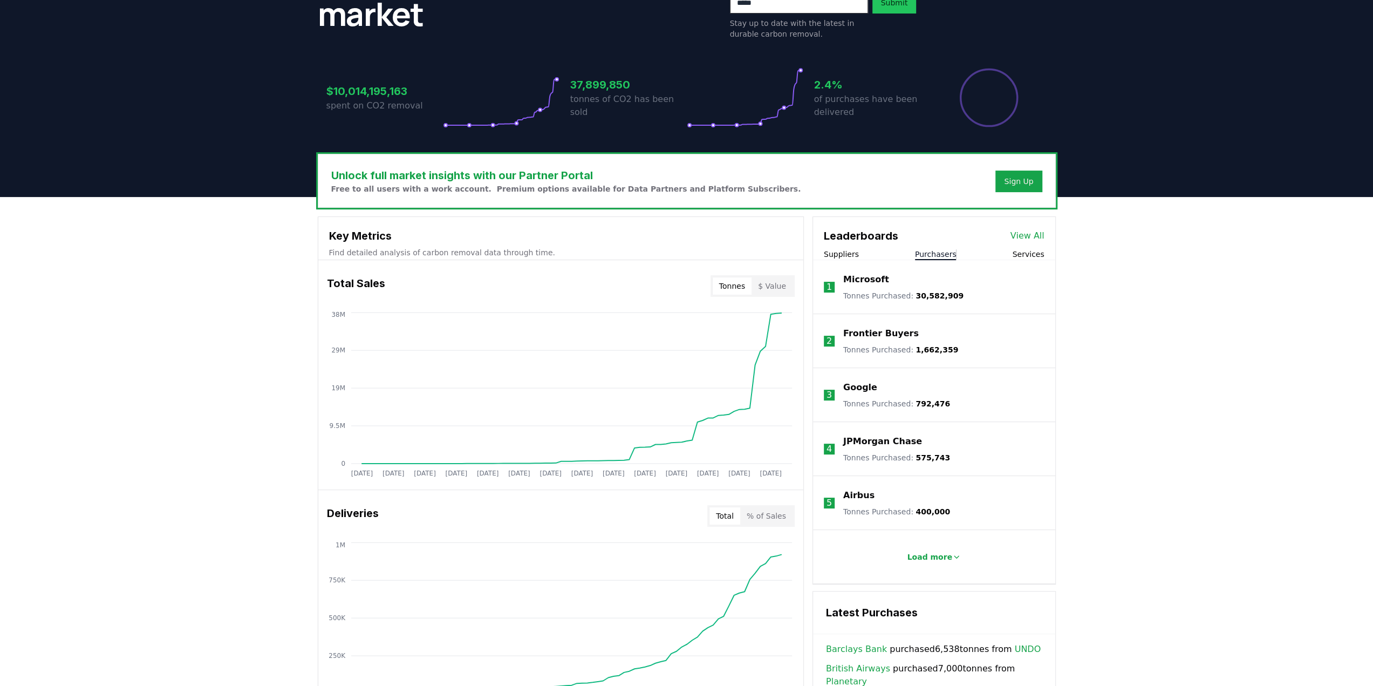 The height and width of the screenshot is (686, 1373). I want to click on p: Stay up to date with the latest in durable carbon removal., so click(799, 29).